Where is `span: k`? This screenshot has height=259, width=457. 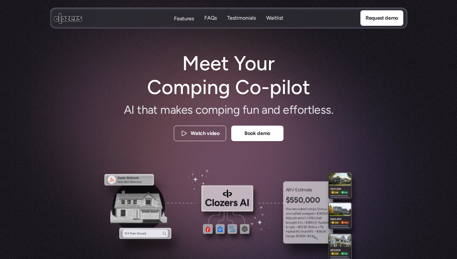
span: k is located at coordinates (292, 232).